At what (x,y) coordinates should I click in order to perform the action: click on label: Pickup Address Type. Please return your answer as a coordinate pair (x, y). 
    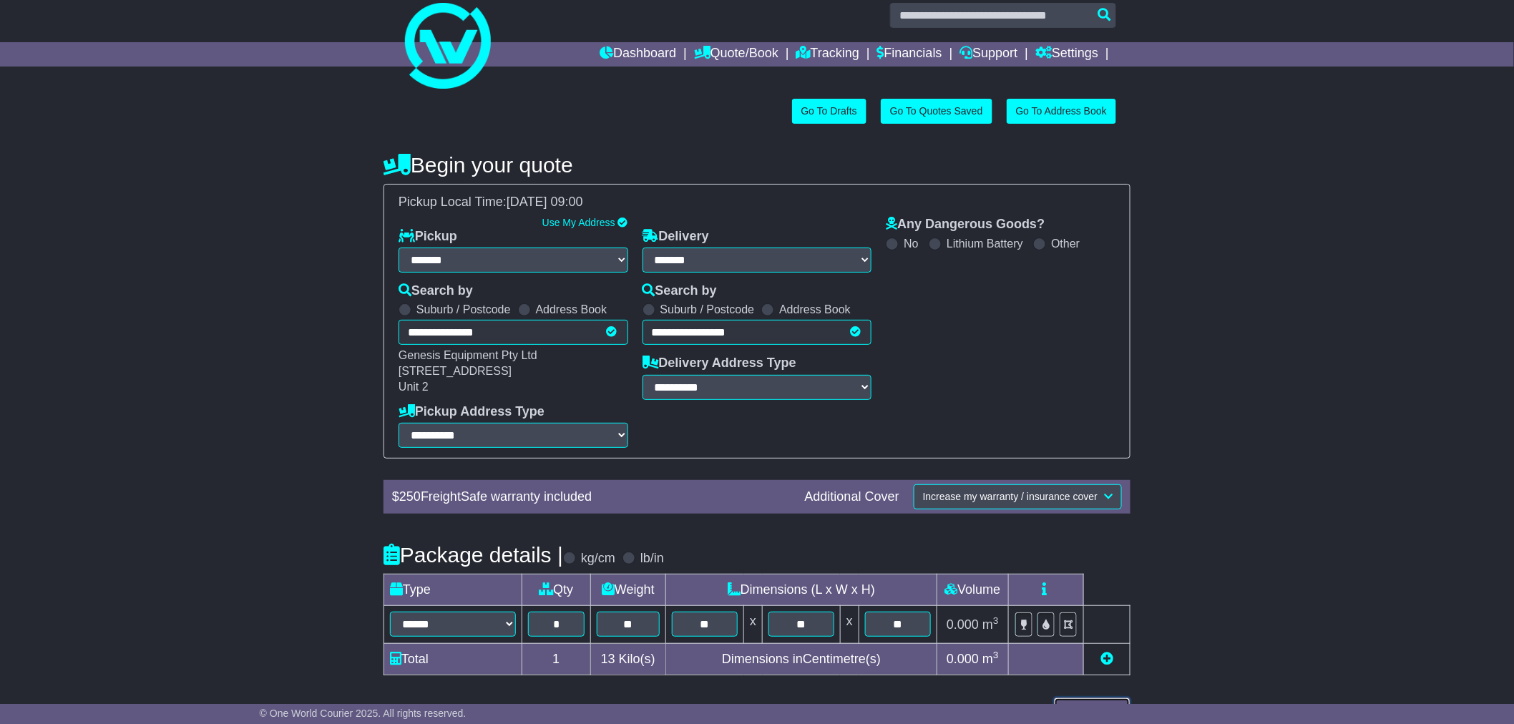
    Looking at the image, I should click on (472, 412).